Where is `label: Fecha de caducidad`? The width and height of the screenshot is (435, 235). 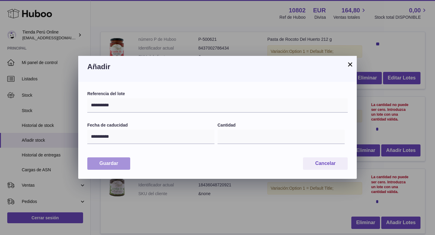 label: Fecha de caducidad is located at coordinates (151, 125).